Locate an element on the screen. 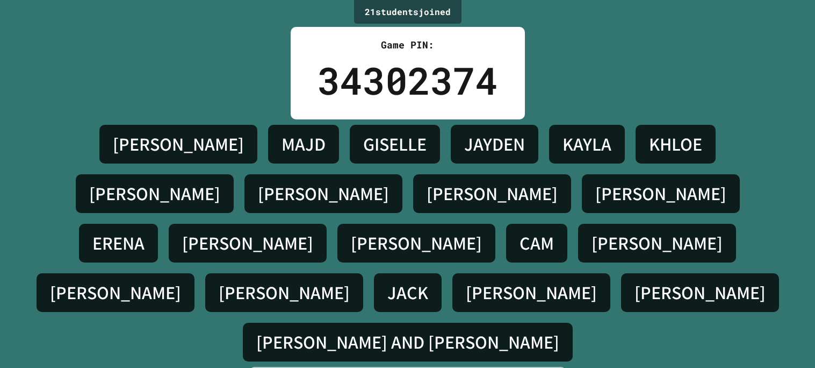  h4: MAJD is located at coordinates (304, 144).